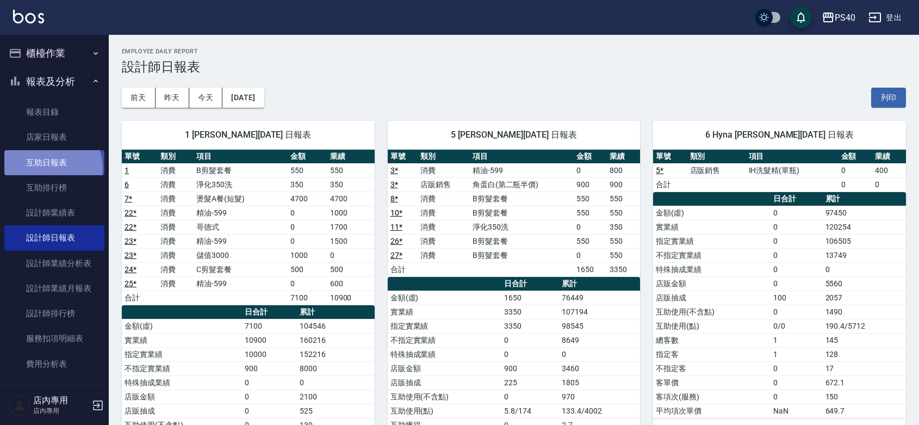  I want to click on td: 970, so click(599, 396).